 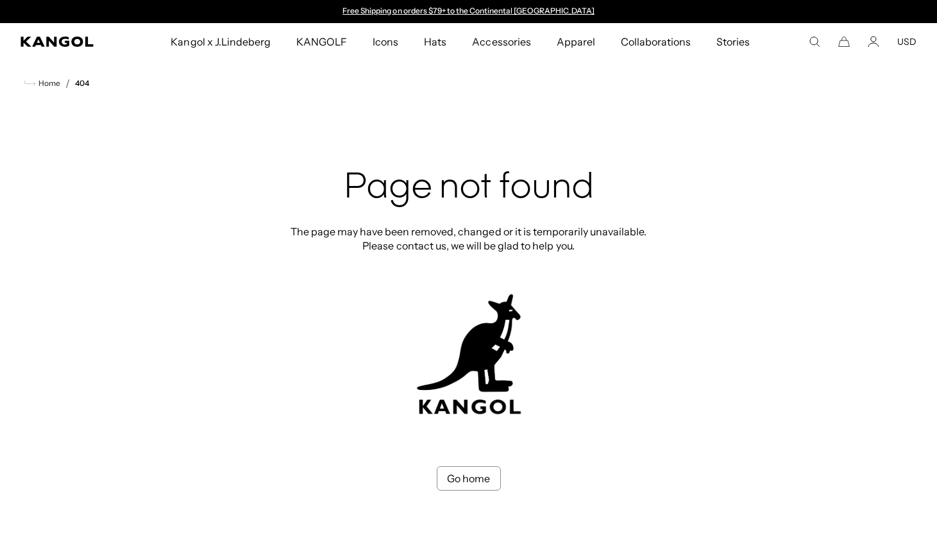 What do you see at coordinates (655, 42) in the screenshot?
I see `a: Collaborations` at bounding box center [655, 42].